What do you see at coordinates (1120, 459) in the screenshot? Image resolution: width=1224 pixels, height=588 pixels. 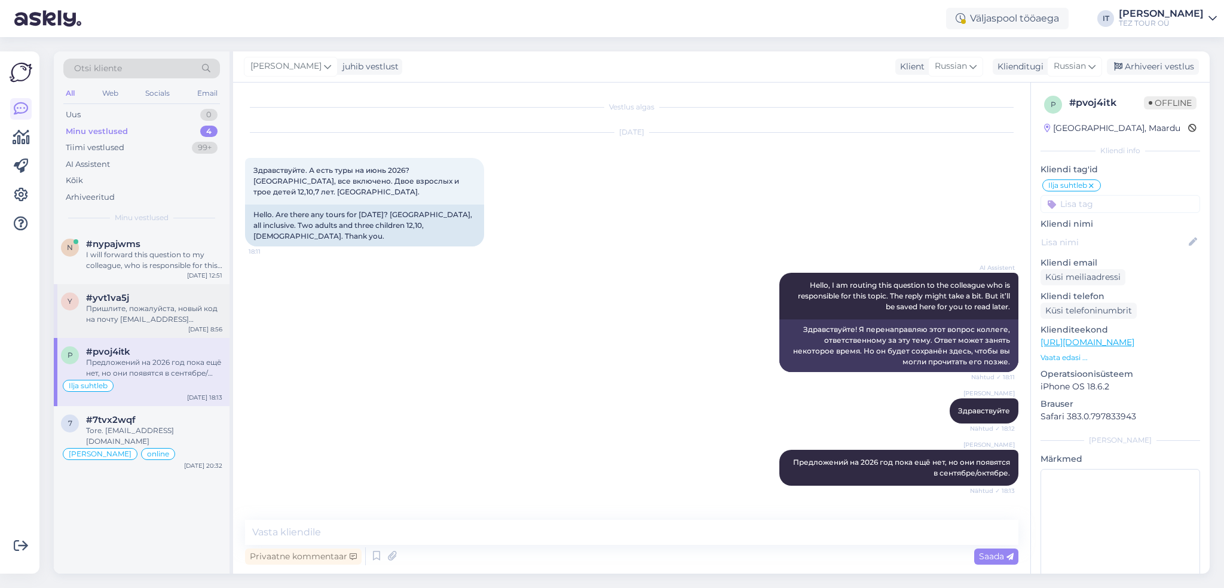 I see `p: Märkmed` at bounding box center [1120, 459].